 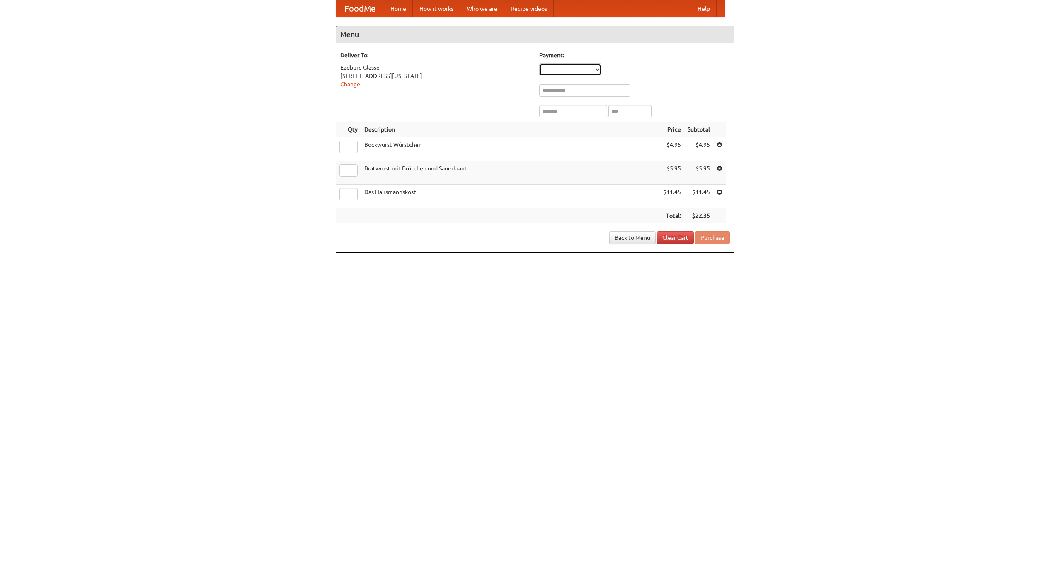 What do you see at coordinates (360, 9) in the screenshot?
I see `a: FoodMe` at bounding box center [360, 9].